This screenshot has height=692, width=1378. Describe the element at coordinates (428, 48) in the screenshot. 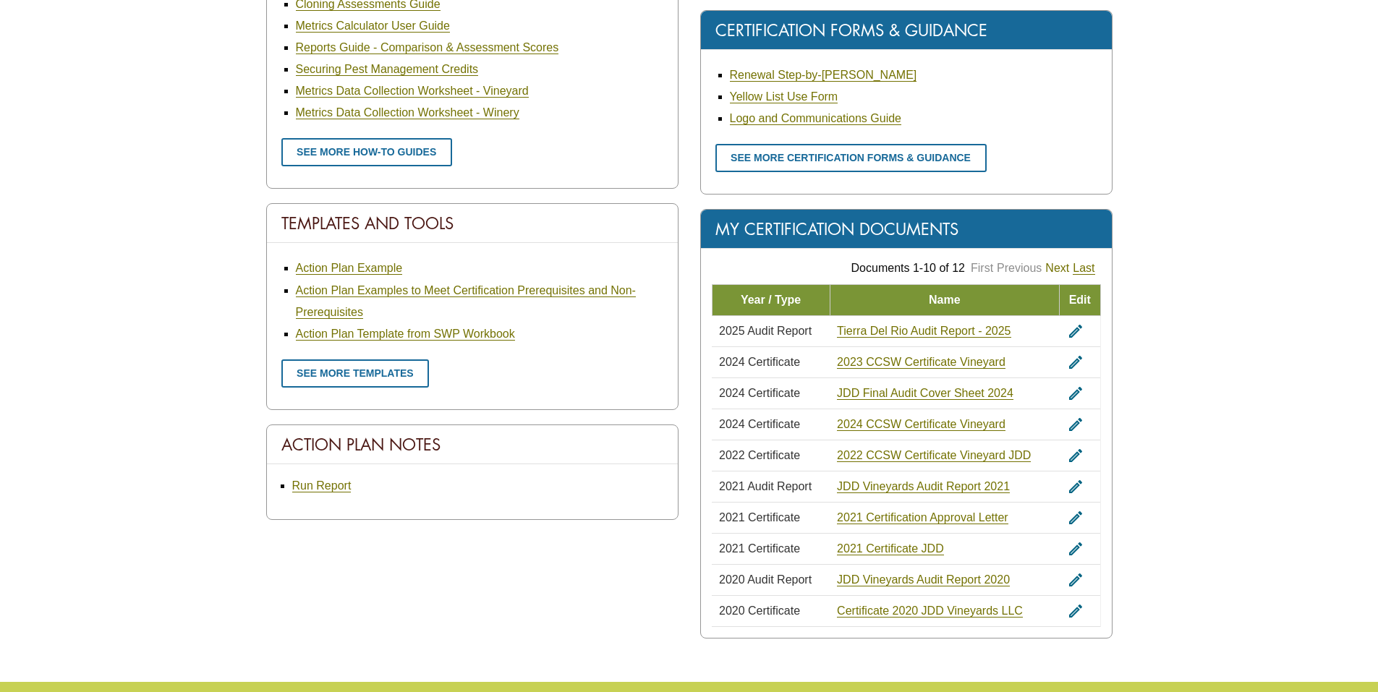

I see `a: Reports Guide - Comparison & Assessment Scores` at that location.